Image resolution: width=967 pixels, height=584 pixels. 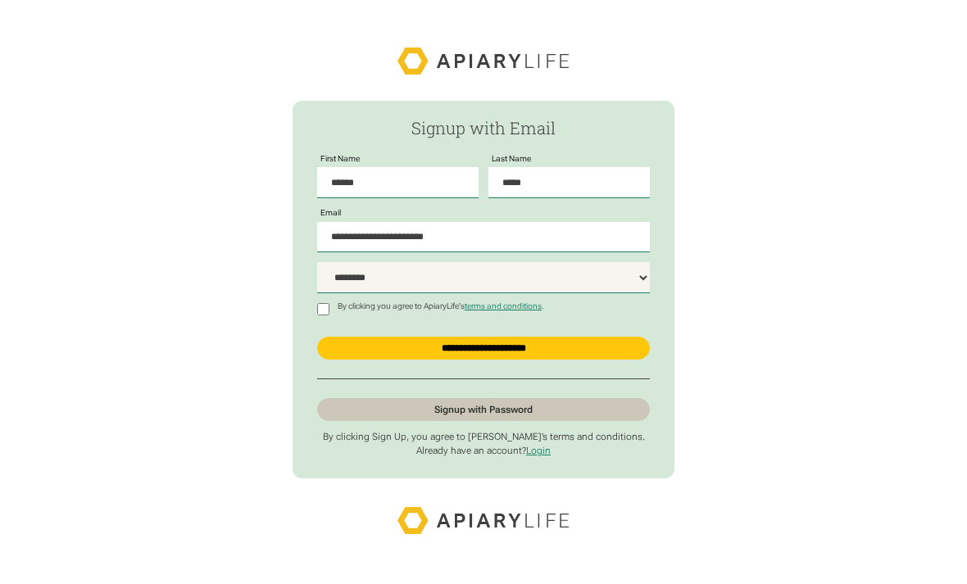 What do you see at coordinates (483, 451) in the screenshot?
I see `p: Already have an account?` at bounding box center [483, 451].